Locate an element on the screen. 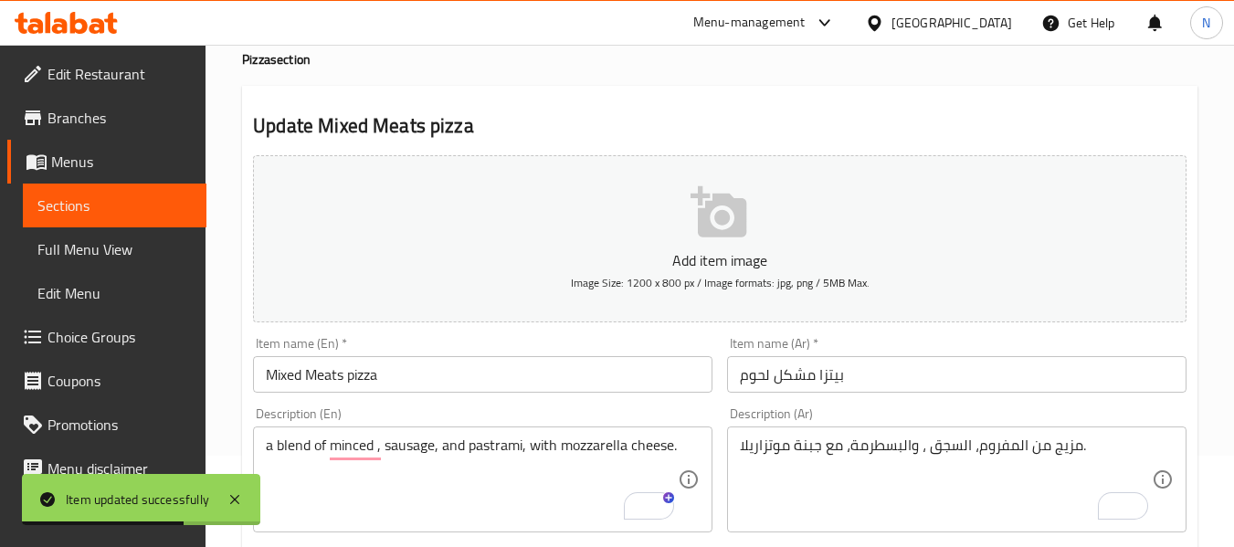 Image resolution: width=1234 pixels, height=547 pixels. a: Menus is located at coordinates (107, 162).